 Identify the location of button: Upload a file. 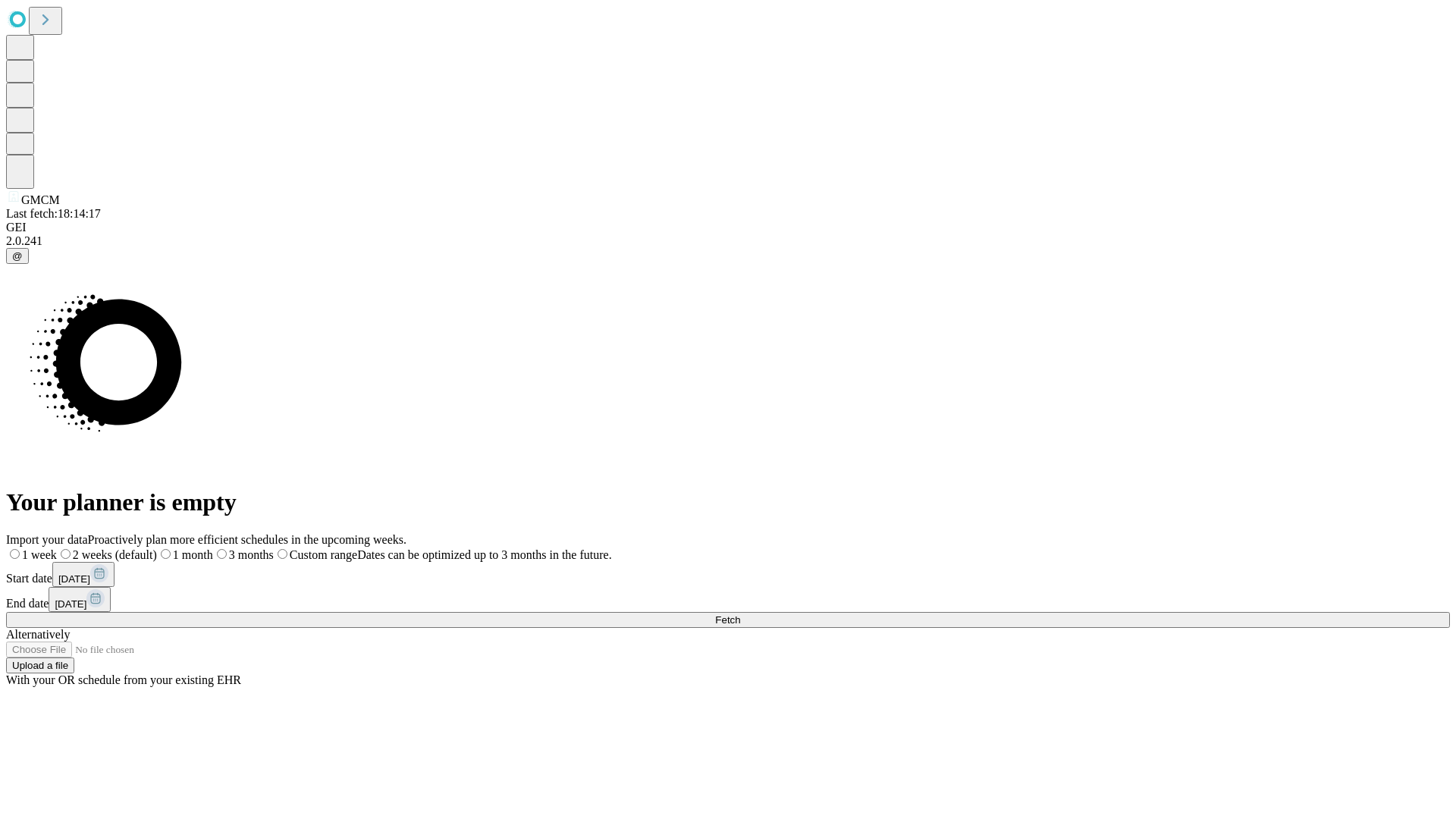
(40, 665).